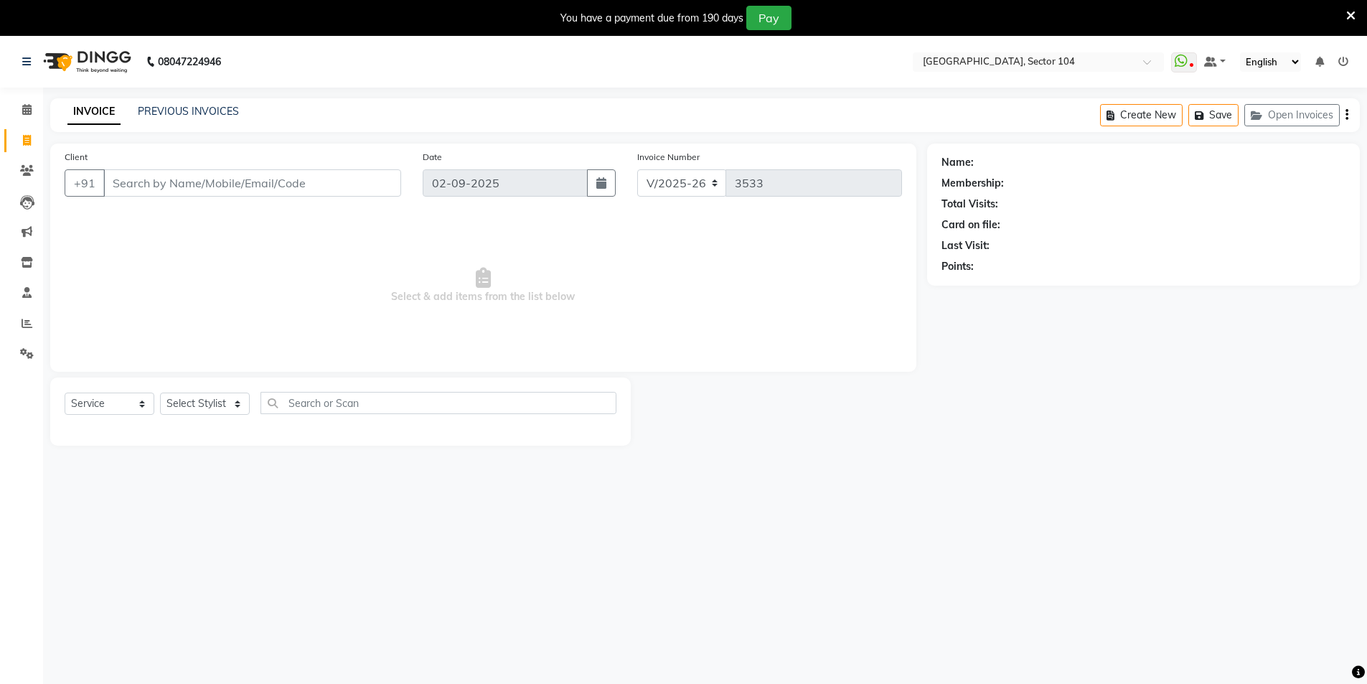 The height and width of the screenshot is (684, 1367). I want to click on a: PREVIOUS INVOICES, so click(188, 111).